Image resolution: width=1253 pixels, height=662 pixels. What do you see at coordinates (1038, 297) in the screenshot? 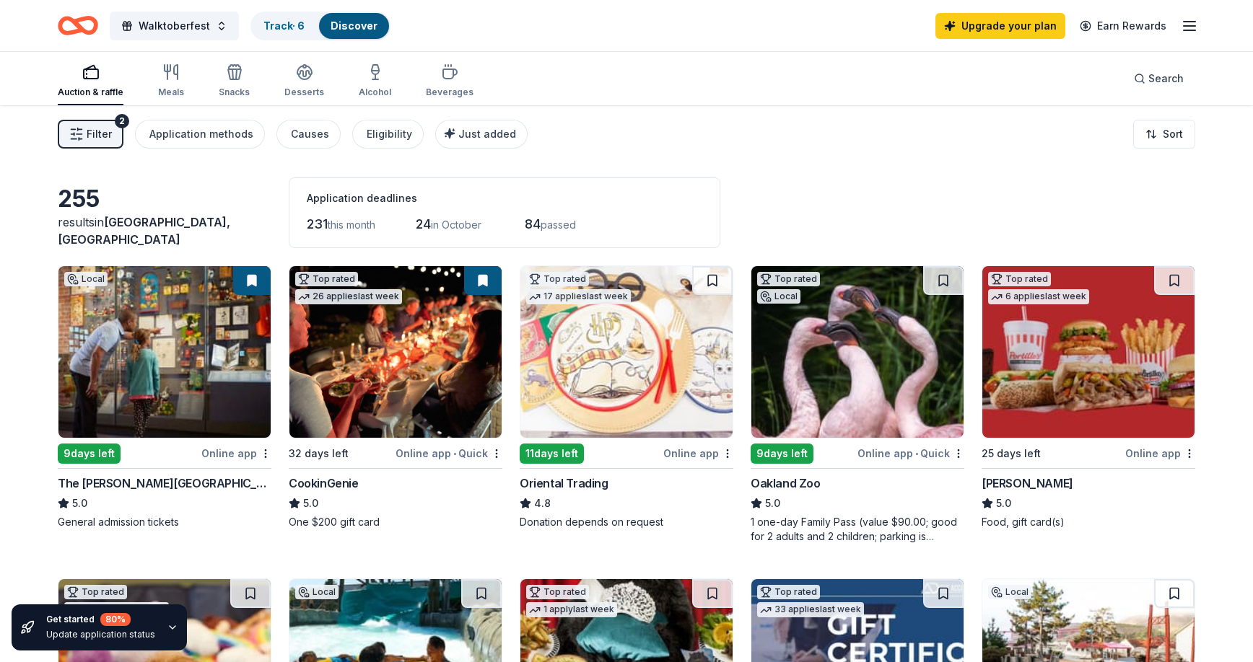
I see `div: 6 applies last week` at bounding box center [1038, 297].